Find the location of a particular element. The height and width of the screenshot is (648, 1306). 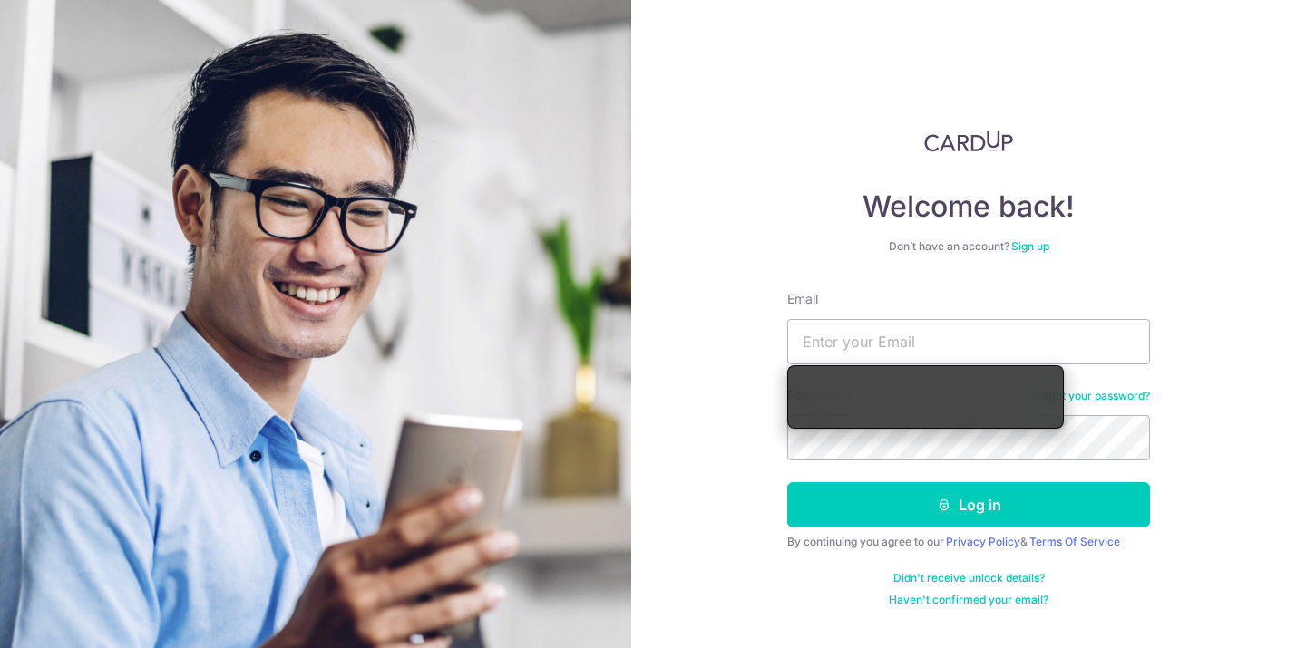

label: Email is located at coordinates (803, 299).